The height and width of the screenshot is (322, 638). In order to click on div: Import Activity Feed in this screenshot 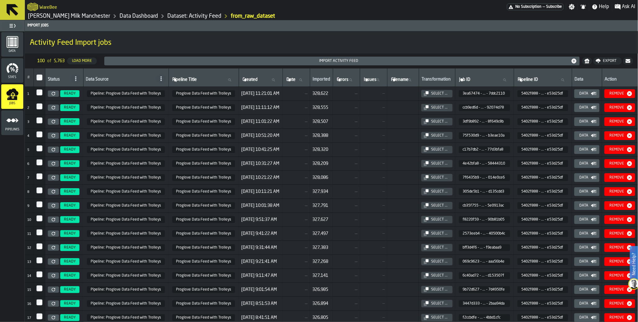, I will do `click(339, 61)`.